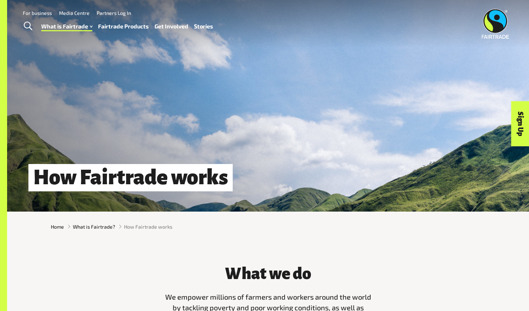 This screenshot has width=529, height=311. Describe the element at coordinates (204, 26) in the screenshot. I see `a: Stories` at that location.